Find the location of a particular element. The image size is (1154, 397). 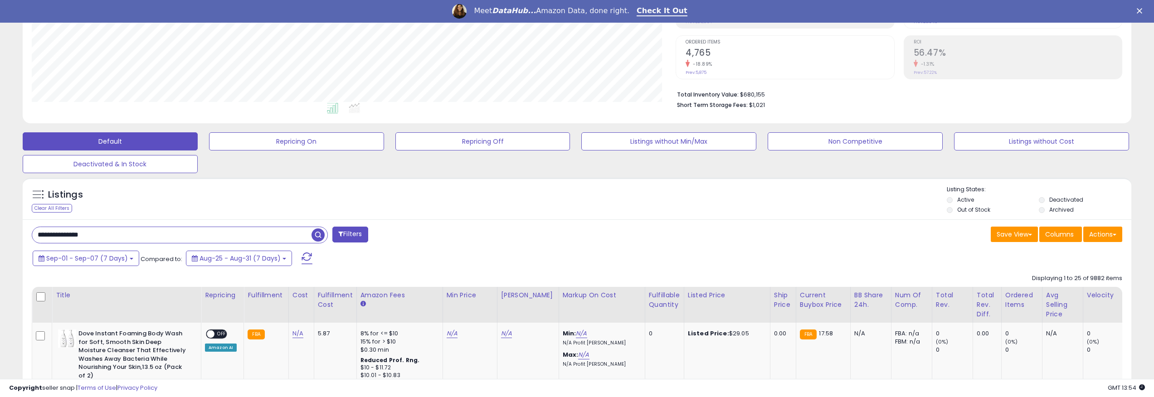

div: seller snap | | is located at coordinates (83, 388).